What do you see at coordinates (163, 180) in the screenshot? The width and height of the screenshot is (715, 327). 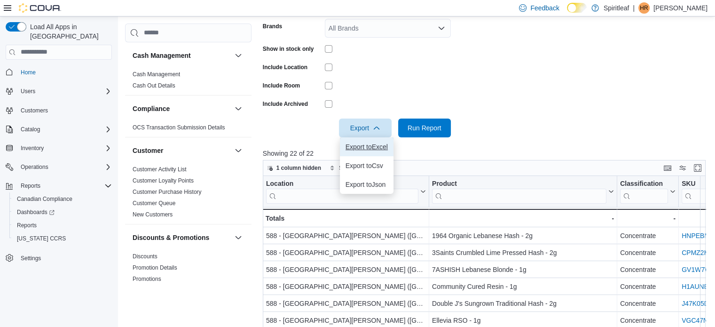 I see `a: Customer Loyalty Points` at bounding box center [163, 180].